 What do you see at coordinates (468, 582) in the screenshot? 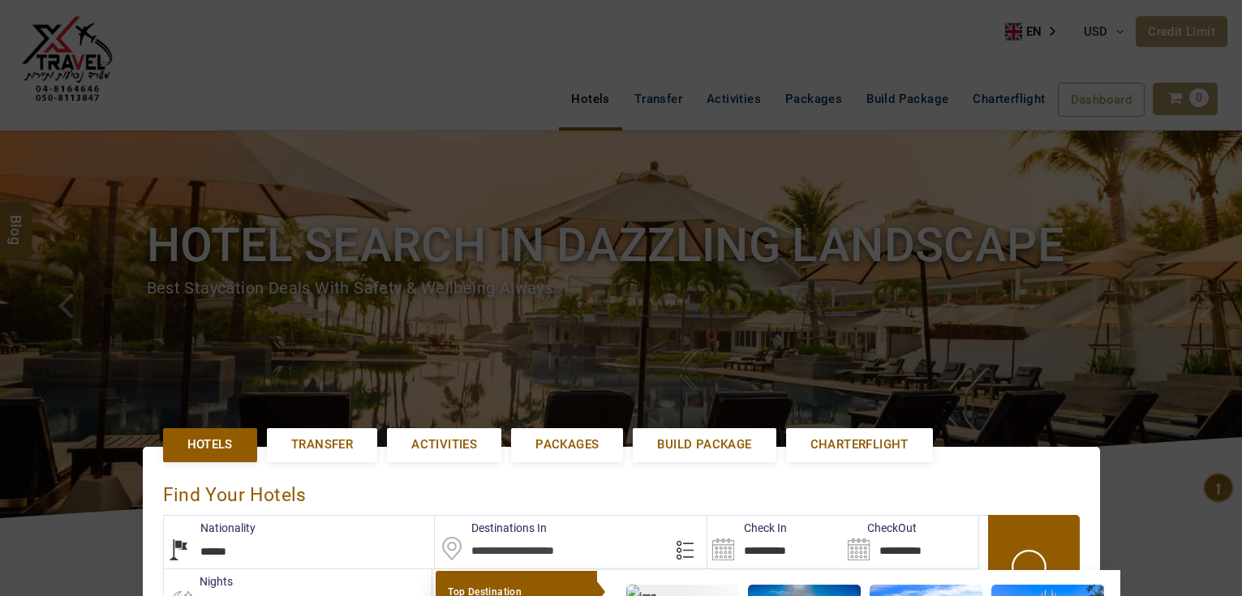
I see `label: Rooms` at bounding box center [468, 582].